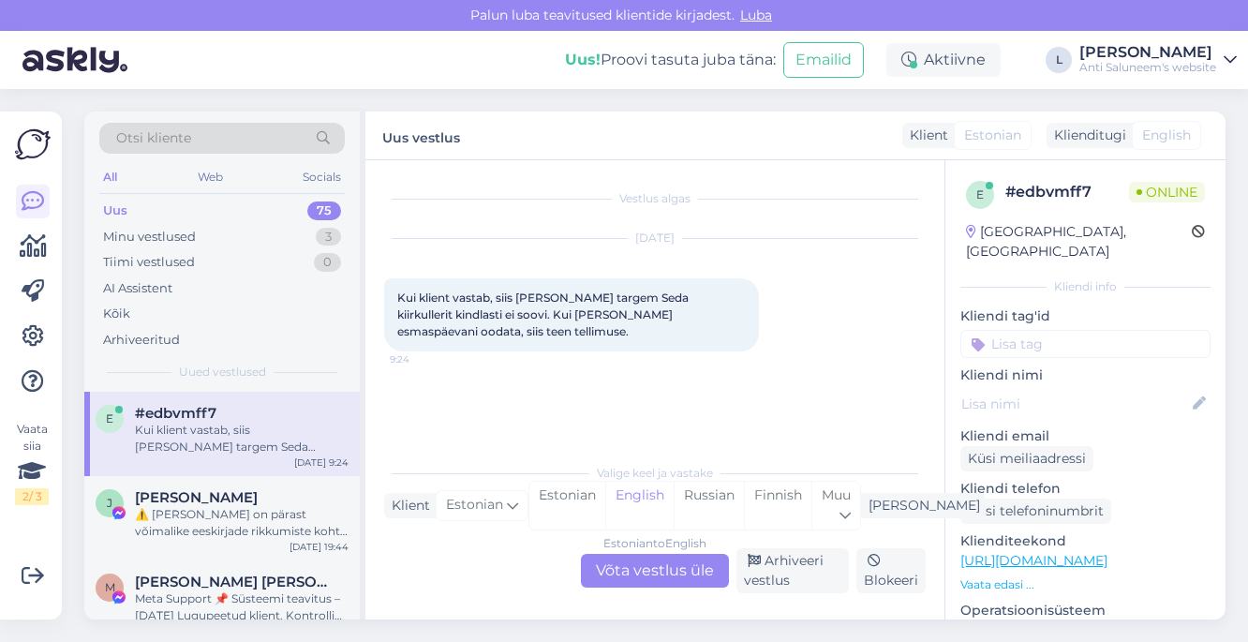 Image resolution: width=1248 pixels, height=642 pixels. Describe the element at coordinates (32, 463) in the screenshot. I see `div: Vaata siia` at that location.